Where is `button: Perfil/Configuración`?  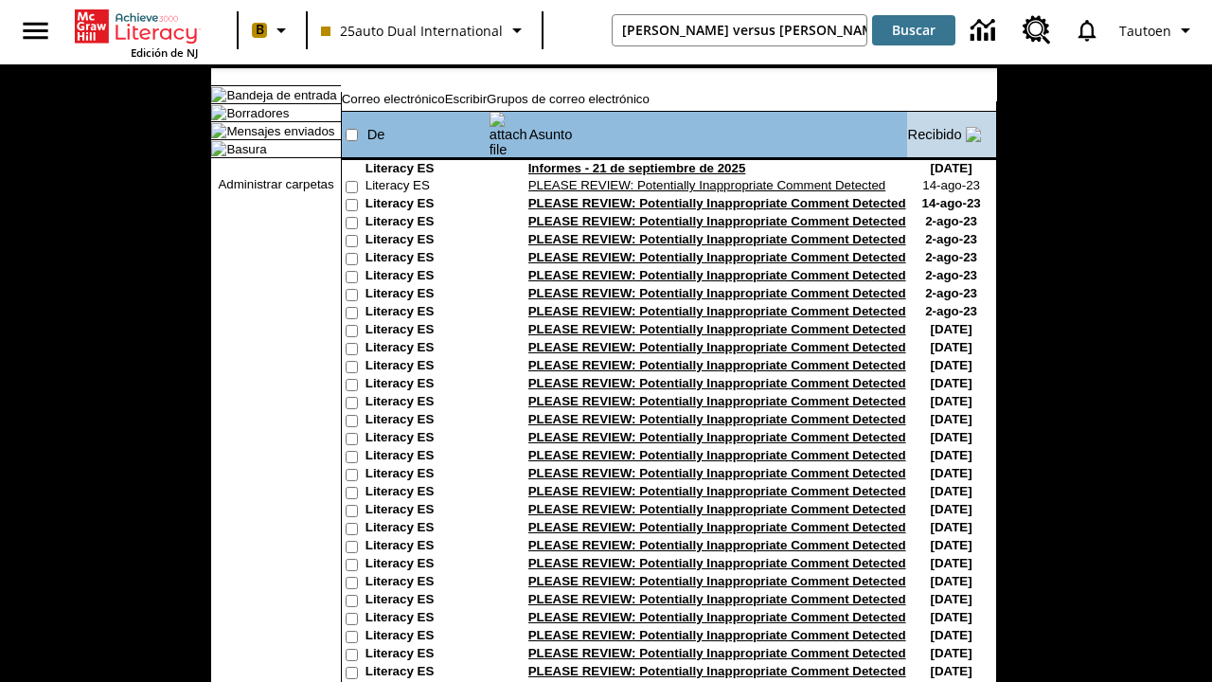
button: Perfil/Configuración is located at coordinates (1158, 30).